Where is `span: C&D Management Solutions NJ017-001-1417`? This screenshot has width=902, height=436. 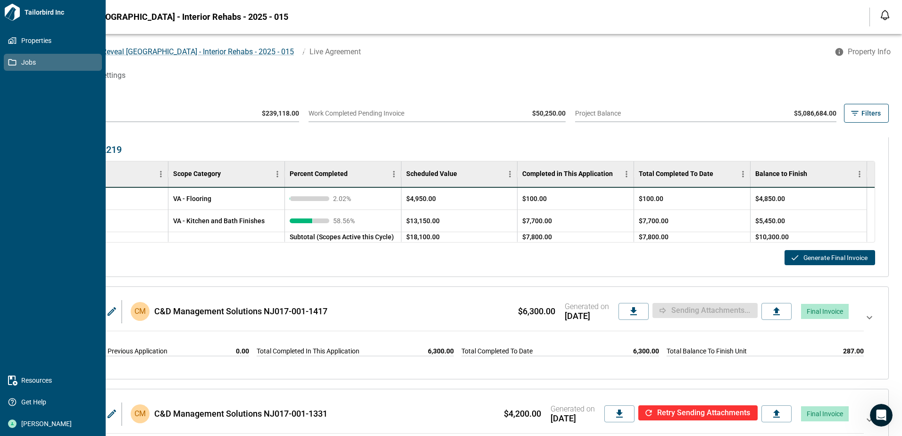
span: C&D Management Solutions NJ017-001-1417 is located at coordinates (241, 311).